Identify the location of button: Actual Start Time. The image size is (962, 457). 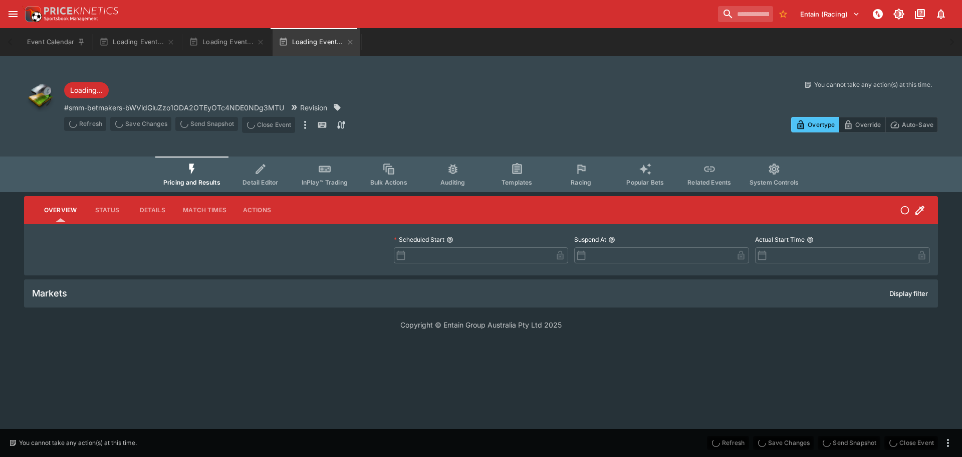
(811, 240).